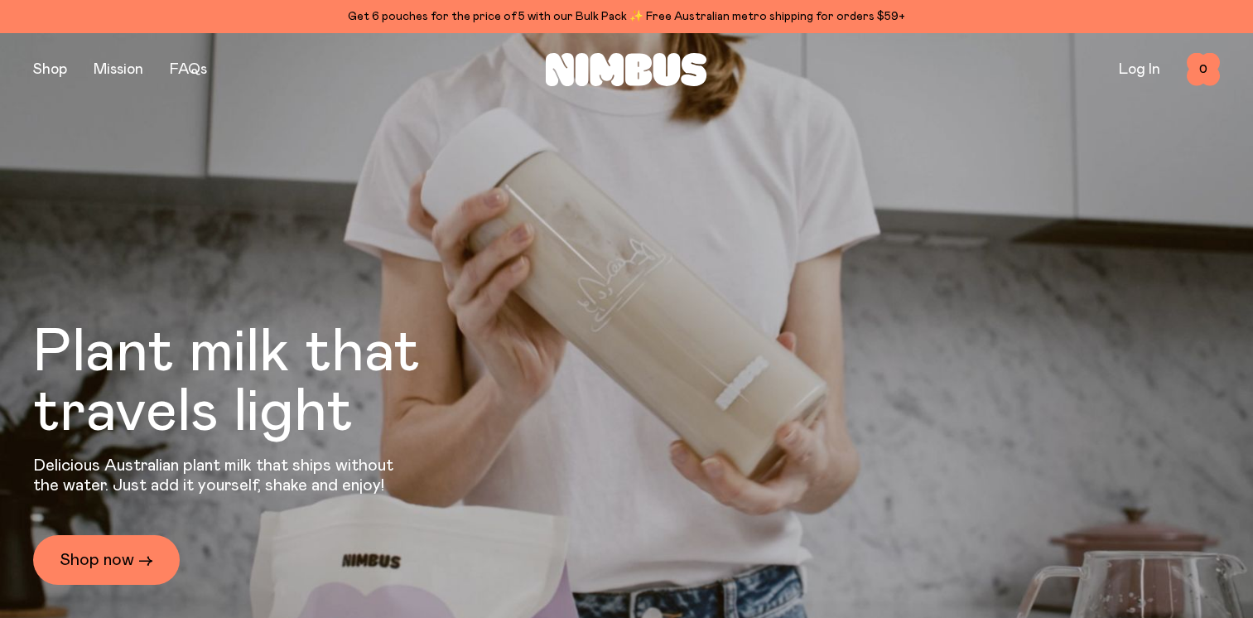 The image size is (1253, 618). I want to click on p: Delicious Australian plant milk that ships without the water. Just add it yourself, shake and enjoy!, so click(219, 475).